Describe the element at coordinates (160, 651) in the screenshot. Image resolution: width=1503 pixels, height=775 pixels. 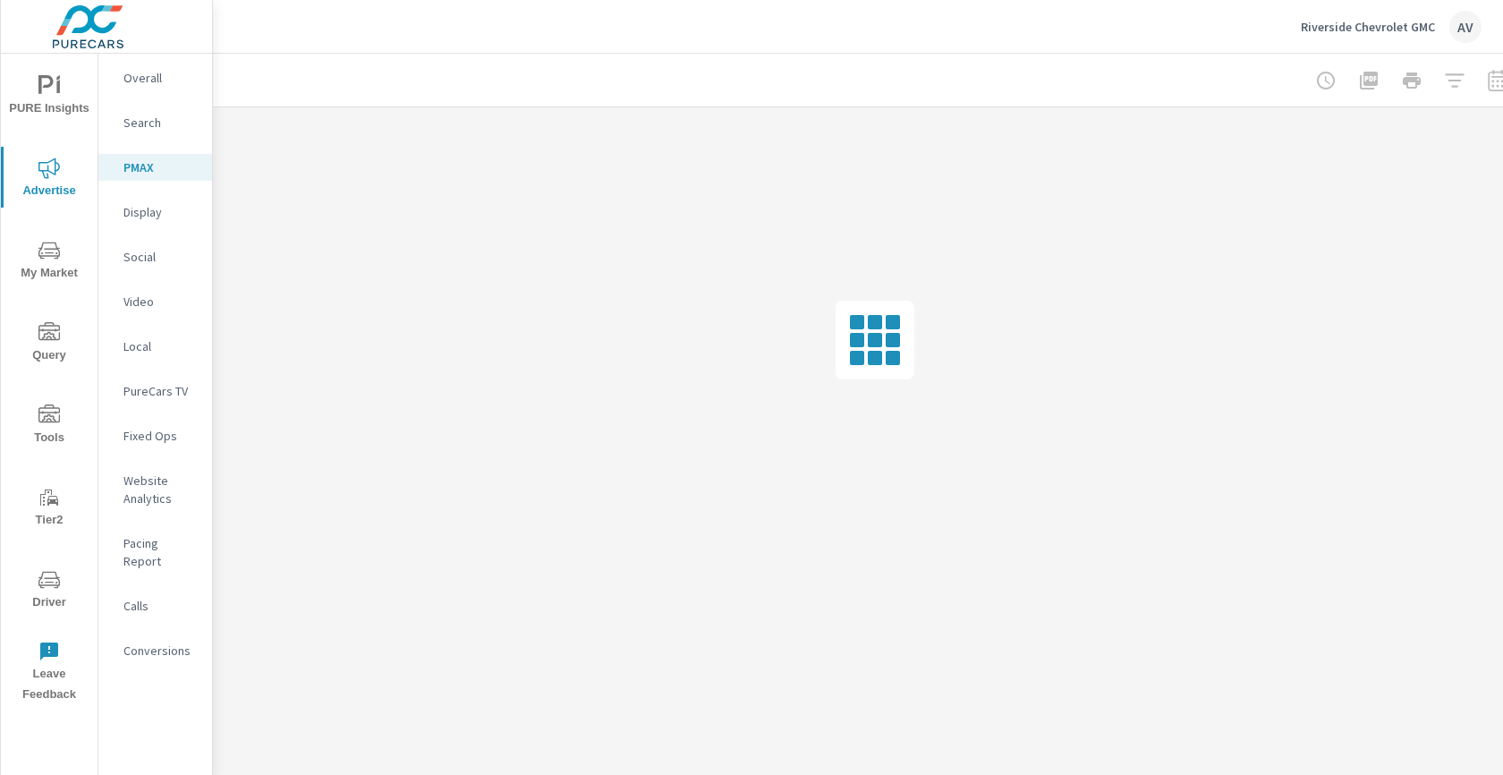
I see `p: Conversions` at that location.